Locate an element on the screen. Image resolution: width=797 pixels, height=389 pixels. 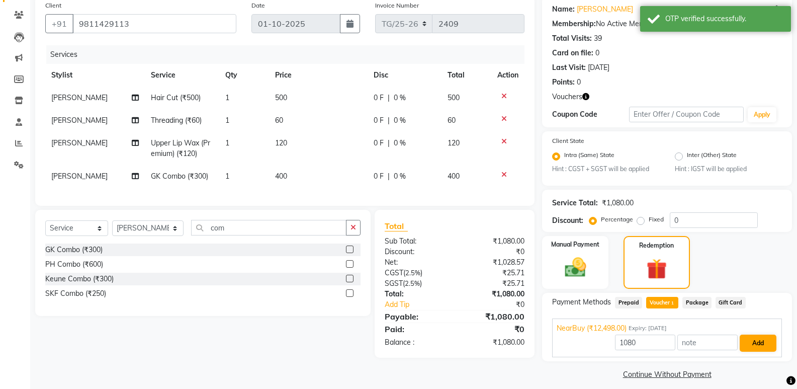
div: Payable: is located at coordinates (416, 316).